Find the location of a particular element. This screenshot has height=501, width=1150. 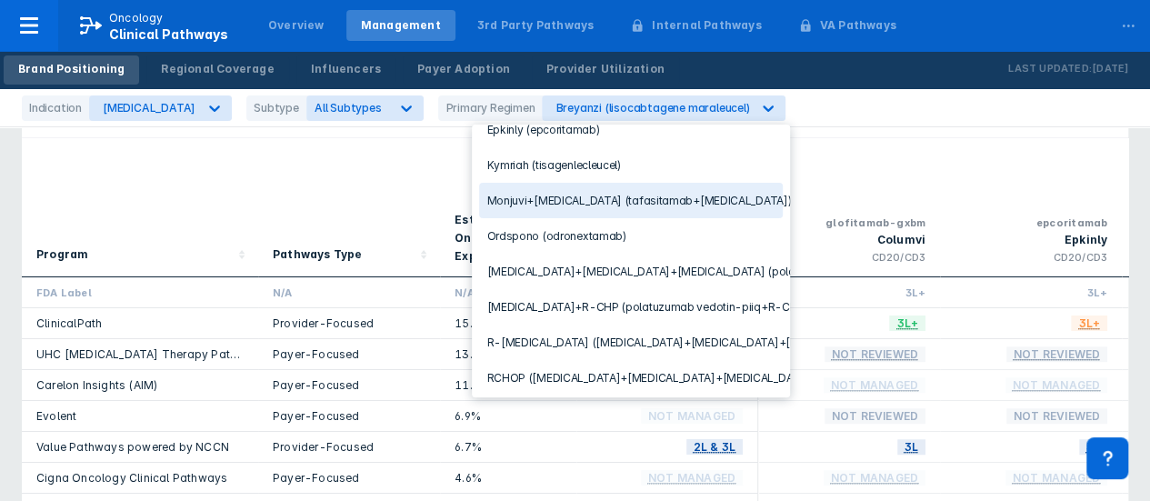

a: Provider Utilization is located at coordinates (605, 70).